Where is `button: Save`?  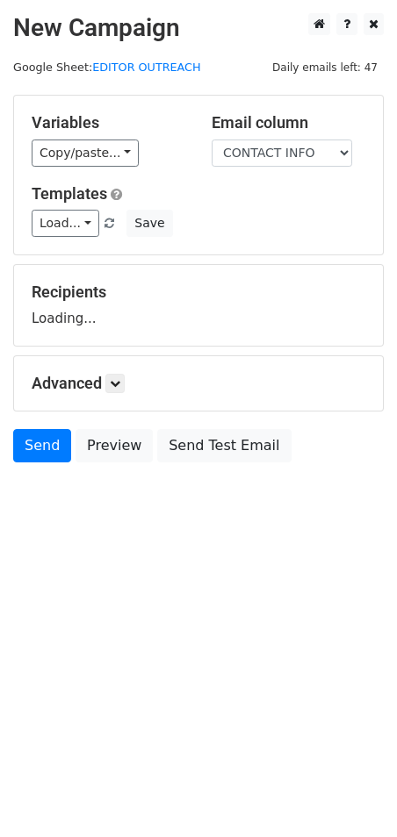 button: Save is located at coordinates (149, 223).